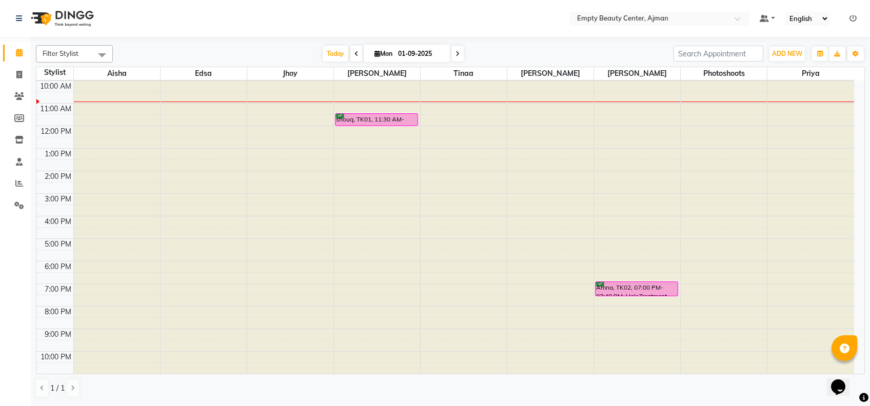  Describe the element at coordinates (58, 244) in the screenshot. I see `div: 5:00 PM` at that location.